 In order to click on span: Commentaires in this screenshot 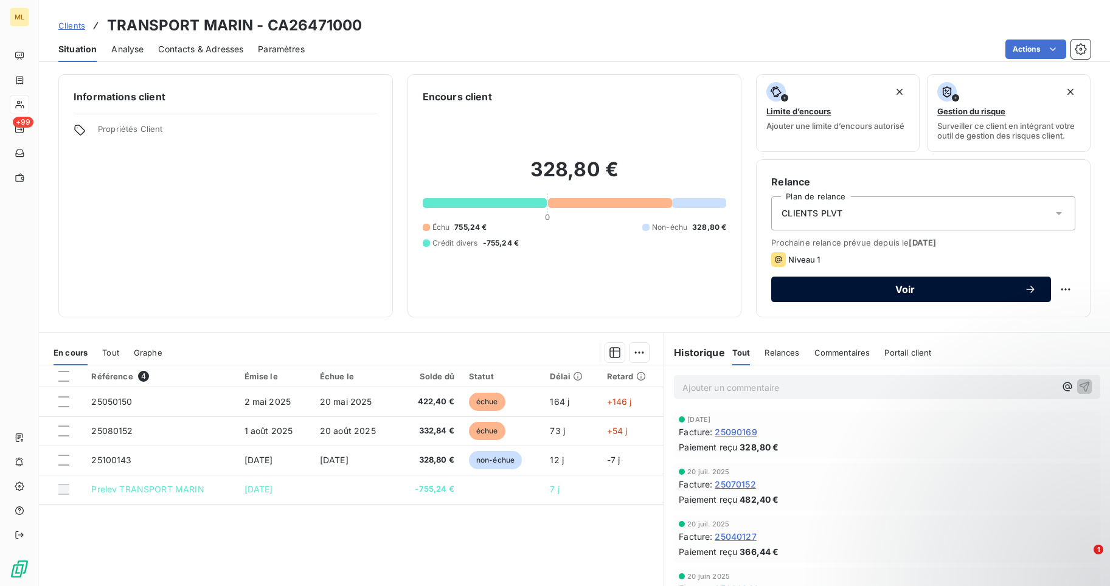, I will do `click(842, 353)`.